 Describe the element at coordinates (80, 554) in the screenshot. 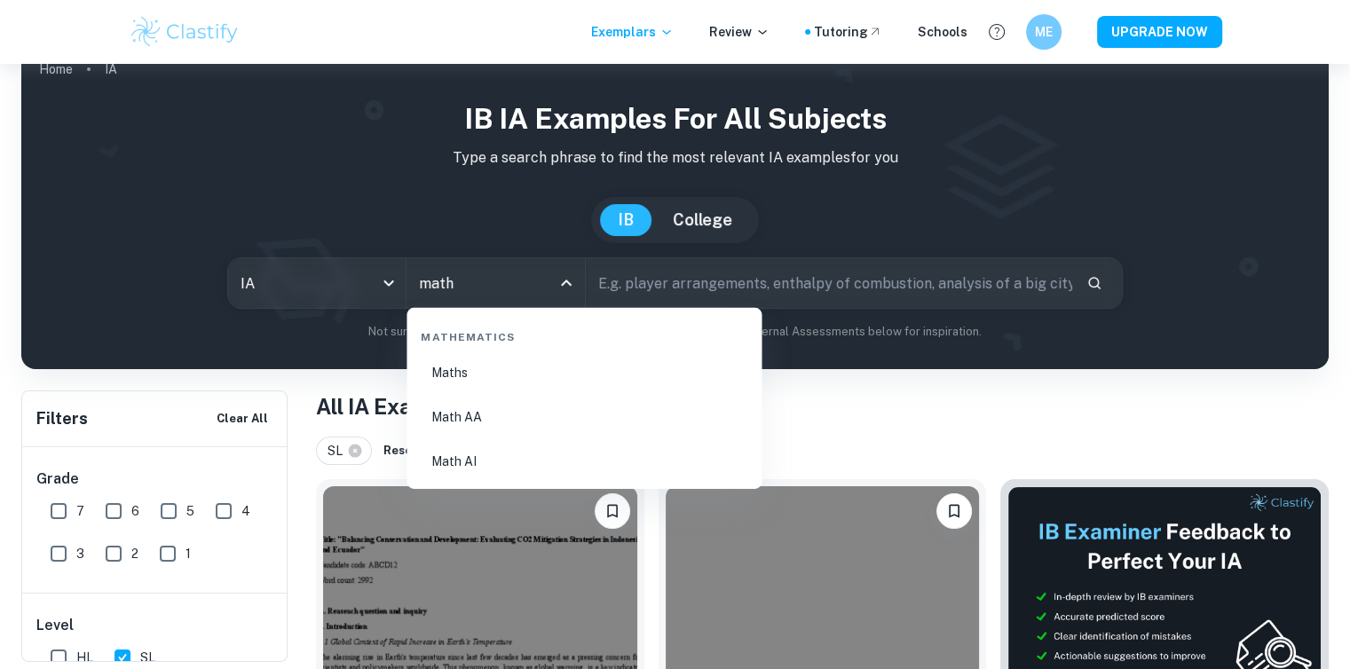

I see `span: 3` at that location.